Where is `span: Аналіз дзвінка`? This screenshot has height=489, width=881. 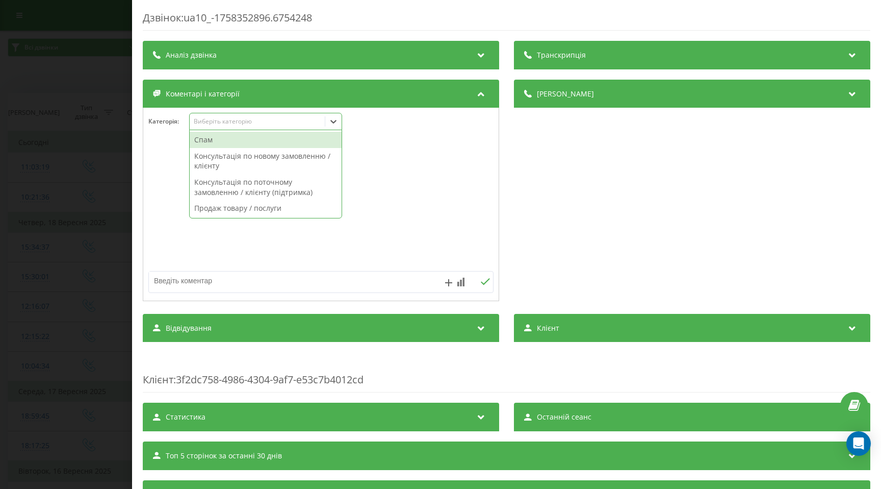 span: Аналіз дзвінка is located at coordinates (191, 55).